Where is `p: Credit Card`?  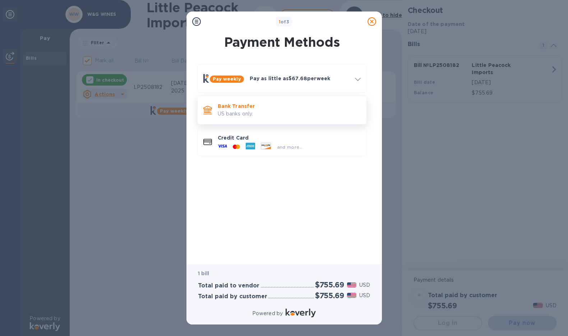 p: Credit Card is located at coordinates (289, 138).